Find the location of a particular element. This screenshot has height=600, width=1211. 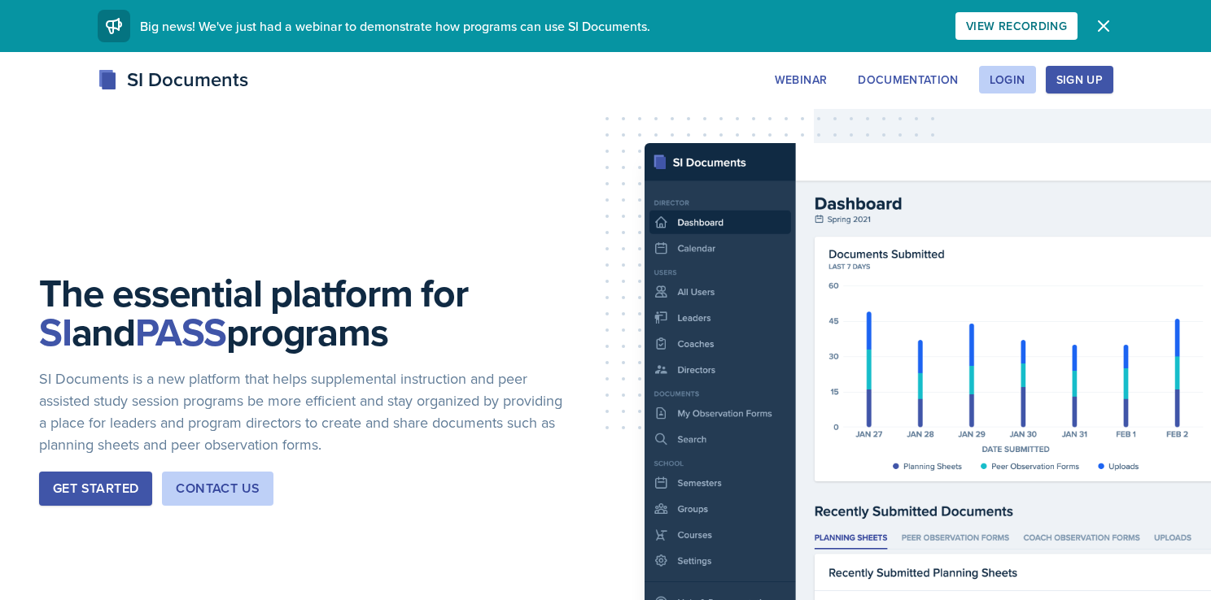

button: View Recording is located at coordinates (1016, 26).